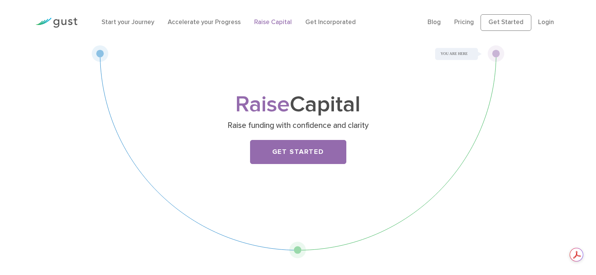 The image size is (596, 275). What do you see at coordinates (464, 22) in the screenshot?
I see `a: Pricing` at bounding box center [464, 22].